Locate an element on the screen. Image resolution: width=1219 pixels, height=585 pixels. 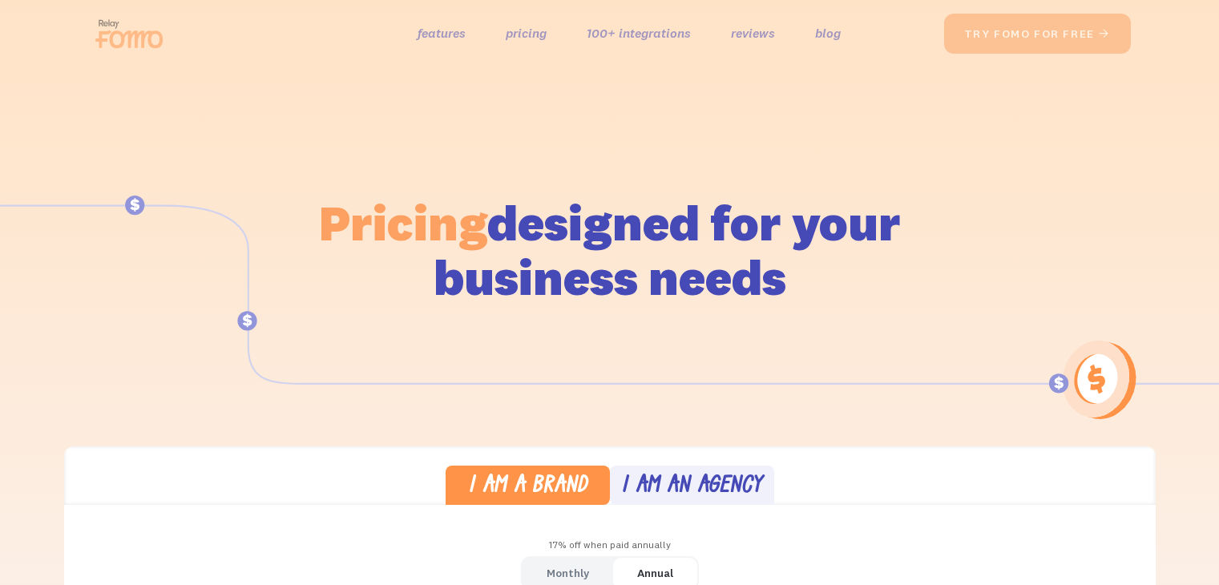
a: blog is located at coordinates (828, 33).